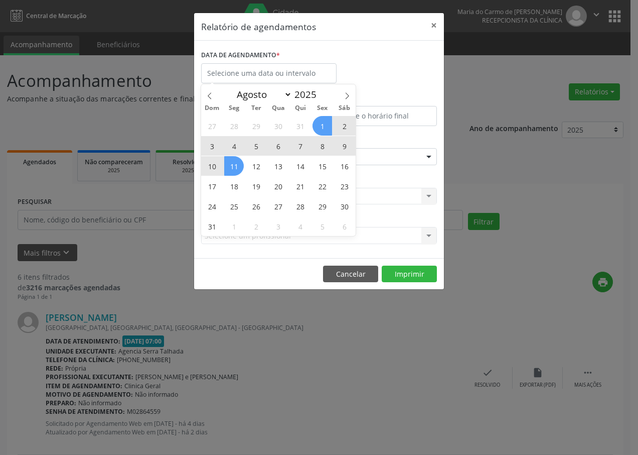  What do you see at coordinates (409, 274) in the screenshot?
I see `button: Imprimir` at bounding box center [409, 274].